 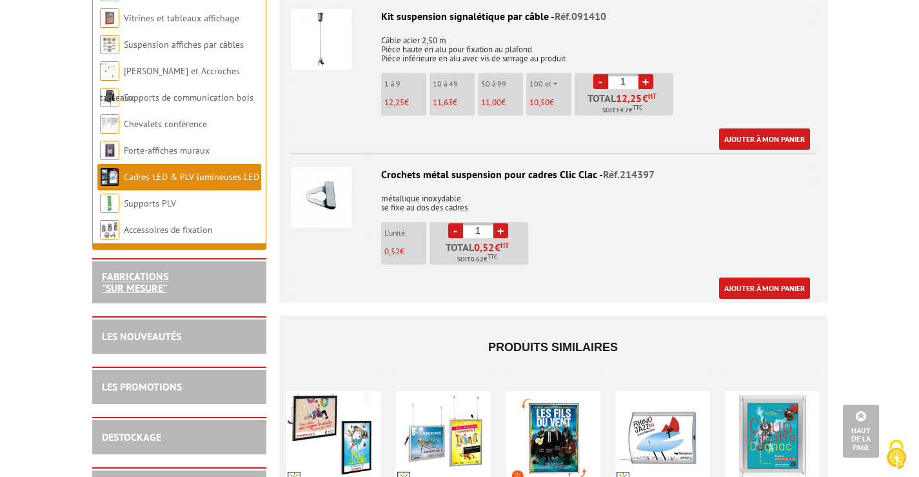 What do you see at coordinates (150, 203) in the screenshot?
I see `a: Supports PLV` at bounding box center [150, 203].